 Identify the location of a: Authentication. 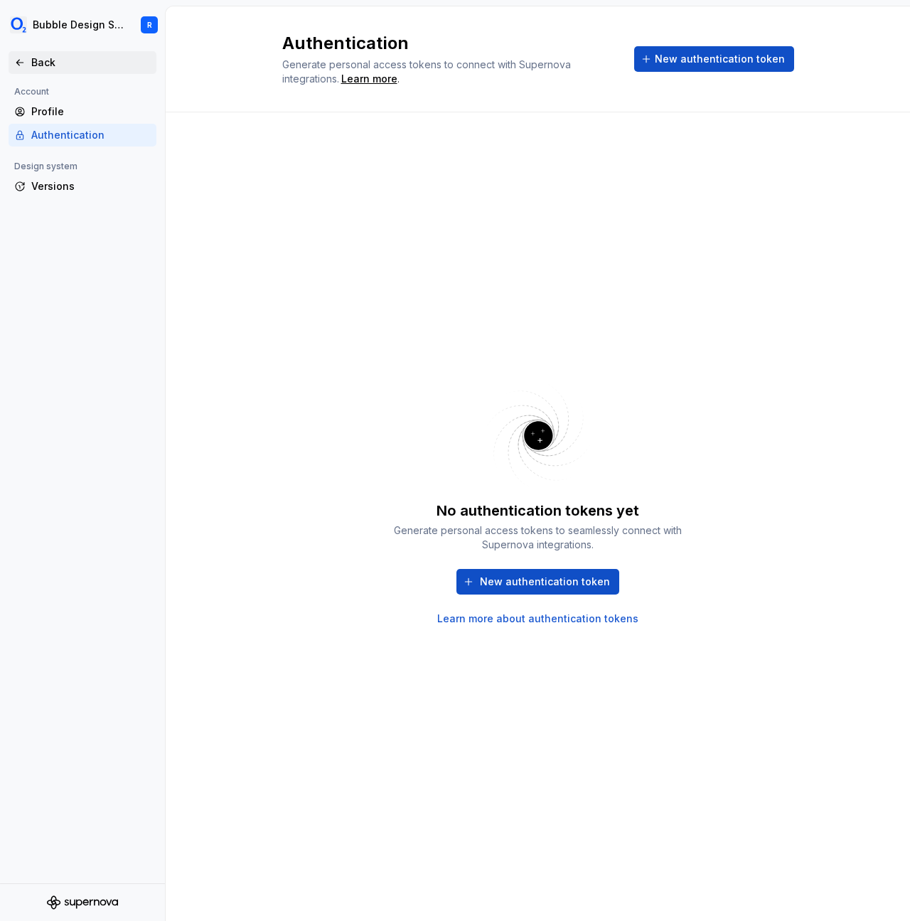
(82, 135).